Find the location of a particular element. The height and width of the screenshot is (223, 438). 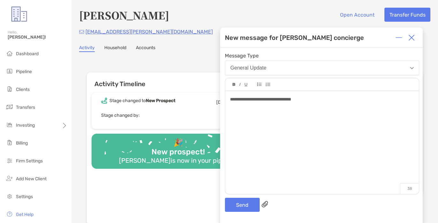

span: Dashboard is located at coordinates (27, 54).